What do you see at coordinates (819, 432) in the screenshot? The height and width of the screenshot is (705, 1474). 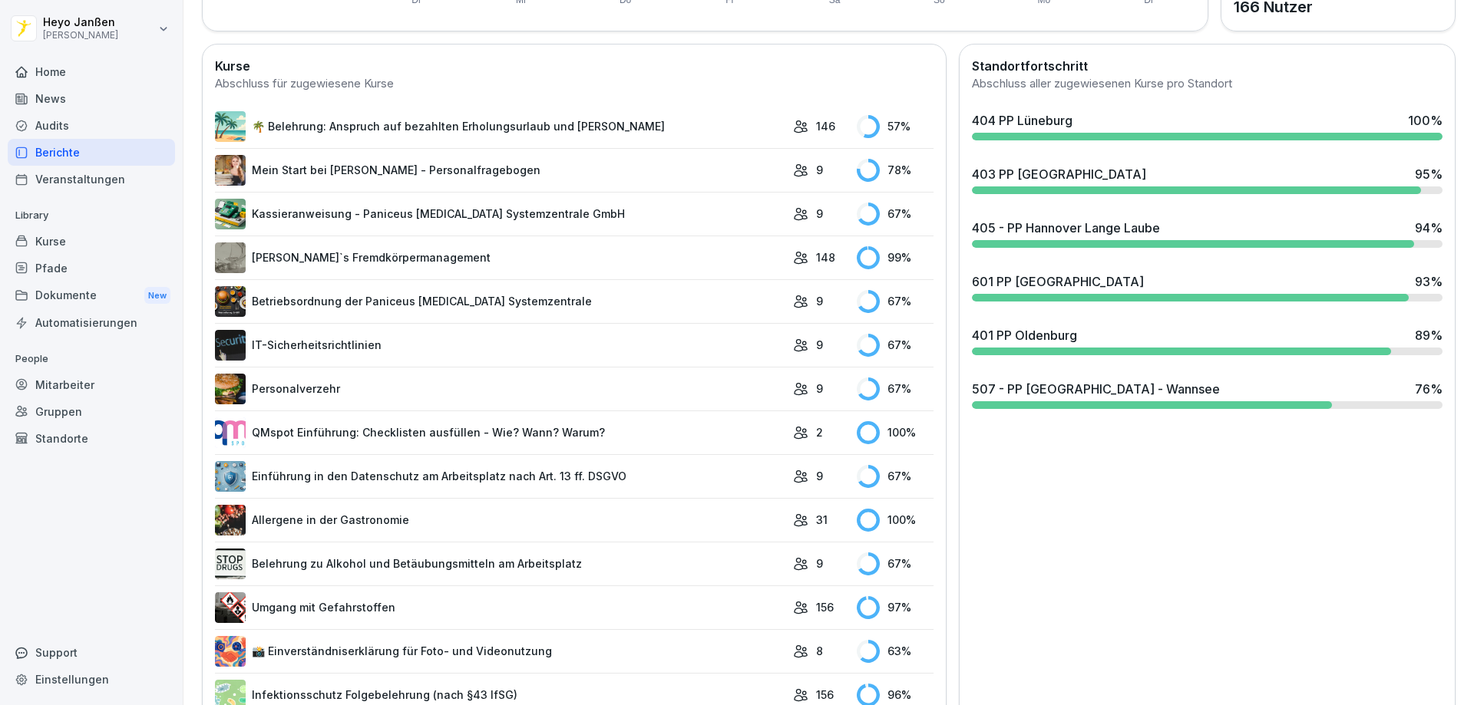 I see `p: 2` at bounding box center [819, 432].